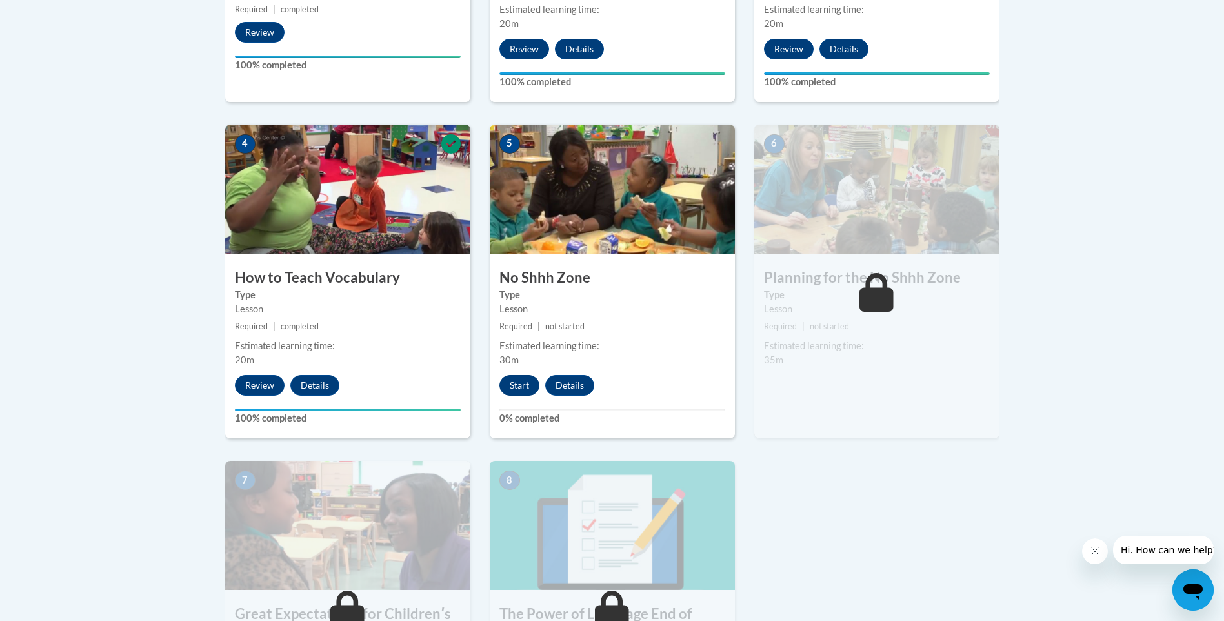 The image size is (1224, 621). What do you see at coordinates (245, 144) in the screenshot?
I see `span: 4` at bounding box center [245, 144].